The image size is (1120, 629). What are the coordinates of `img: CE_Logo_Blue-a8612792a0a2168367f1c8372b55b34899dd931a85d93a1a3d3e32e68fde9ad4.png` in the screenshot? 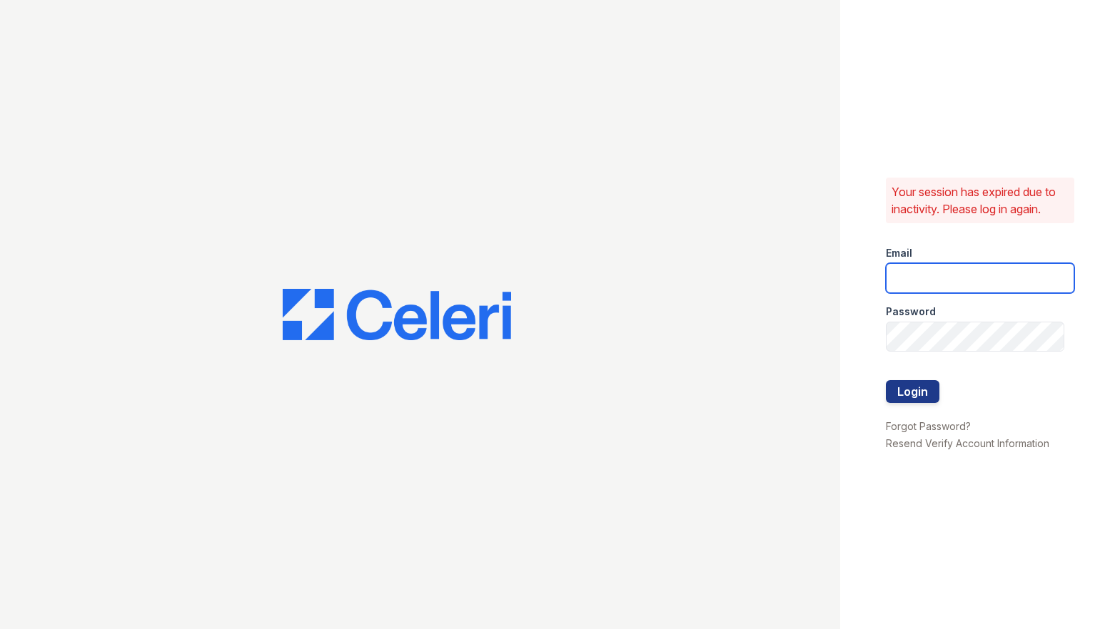 It's located at (397, 315).